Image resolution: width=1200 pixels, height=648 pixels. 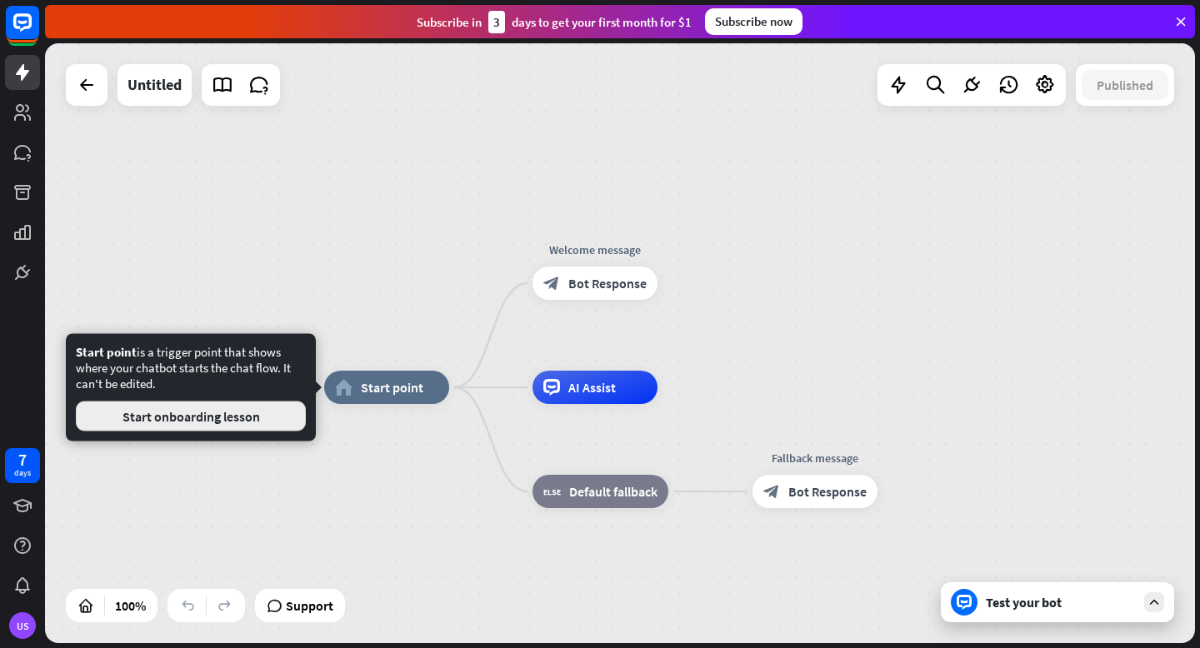 I want to click on div: 7, so click(x=23, y=460).